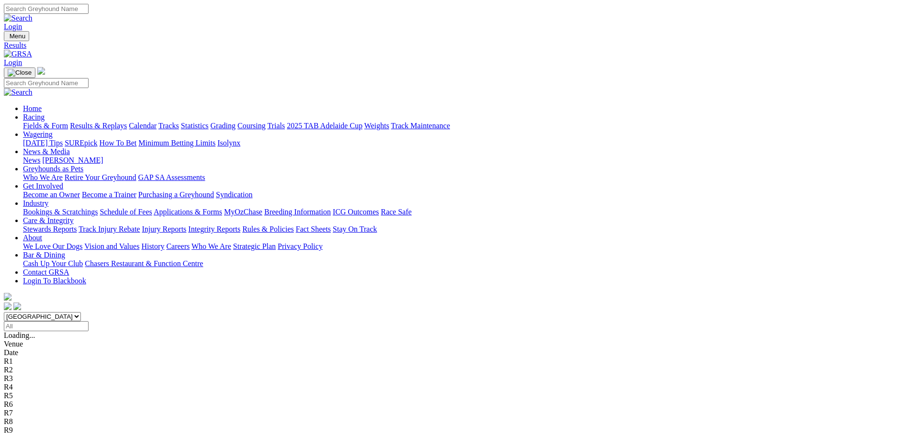 The image size is (912, 436). What do you see at coordinates (32, 160) in the screenshot?
I see `a: News` at bounding box center [32, 160].